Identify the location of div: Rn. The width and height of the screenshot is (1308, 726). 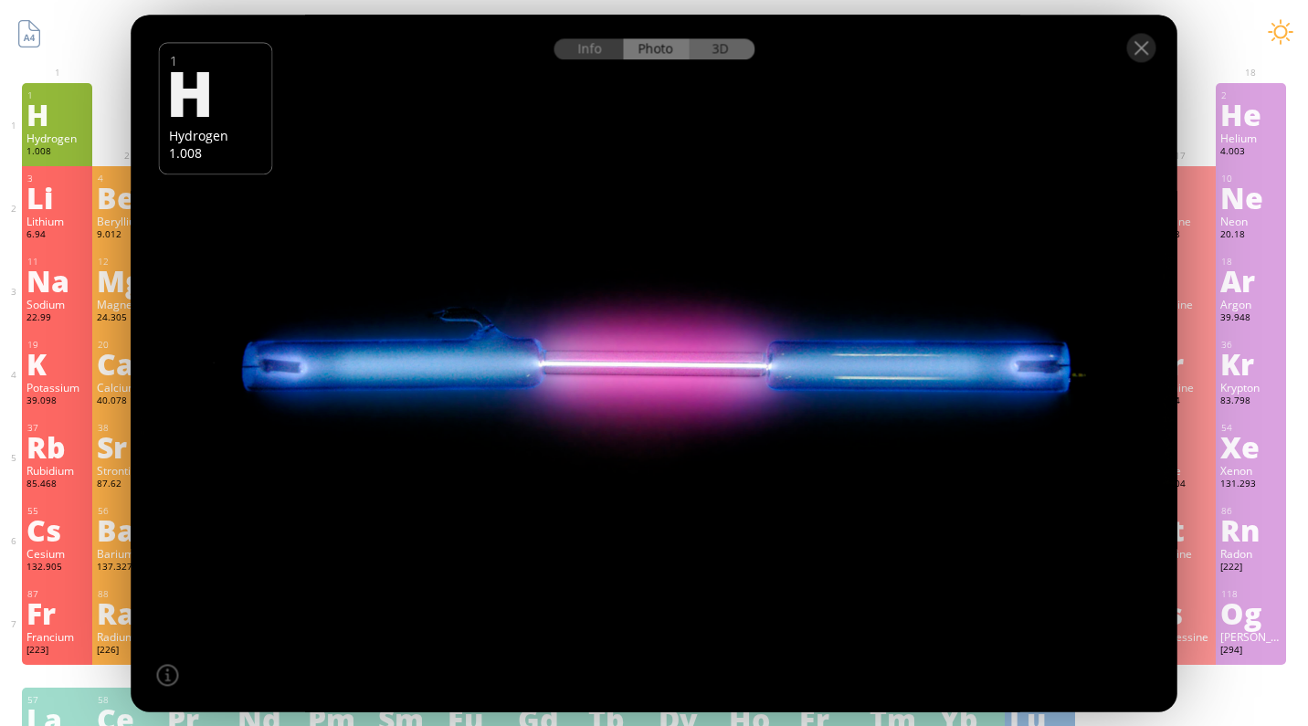
(1250, 530).